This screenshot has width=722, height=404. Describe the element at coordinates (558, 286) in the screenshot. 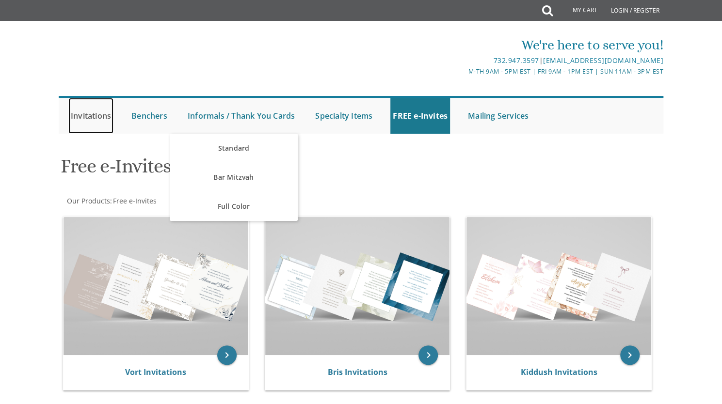

I see `img: Kiddush Invitations` at that location.